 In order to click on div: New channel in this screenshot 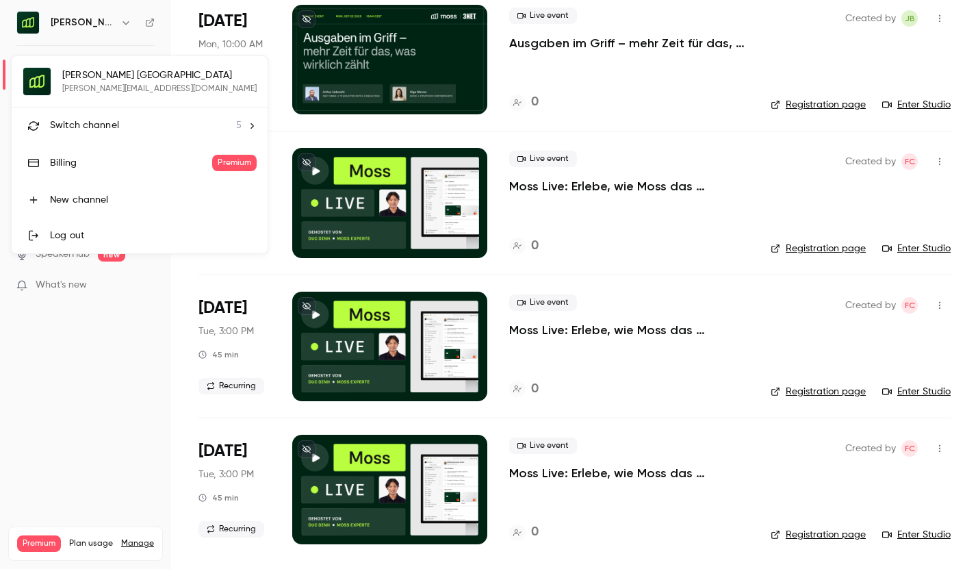, I will do `click(153, 200)`.